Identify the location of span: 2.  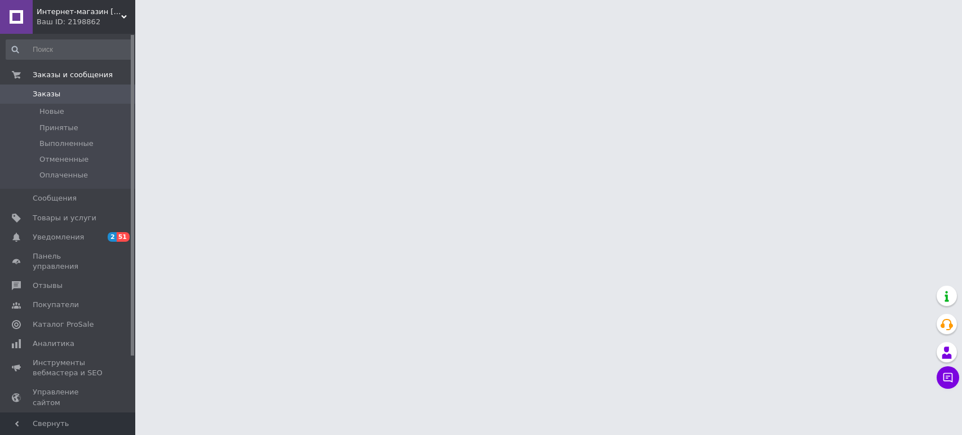
(112, 237).